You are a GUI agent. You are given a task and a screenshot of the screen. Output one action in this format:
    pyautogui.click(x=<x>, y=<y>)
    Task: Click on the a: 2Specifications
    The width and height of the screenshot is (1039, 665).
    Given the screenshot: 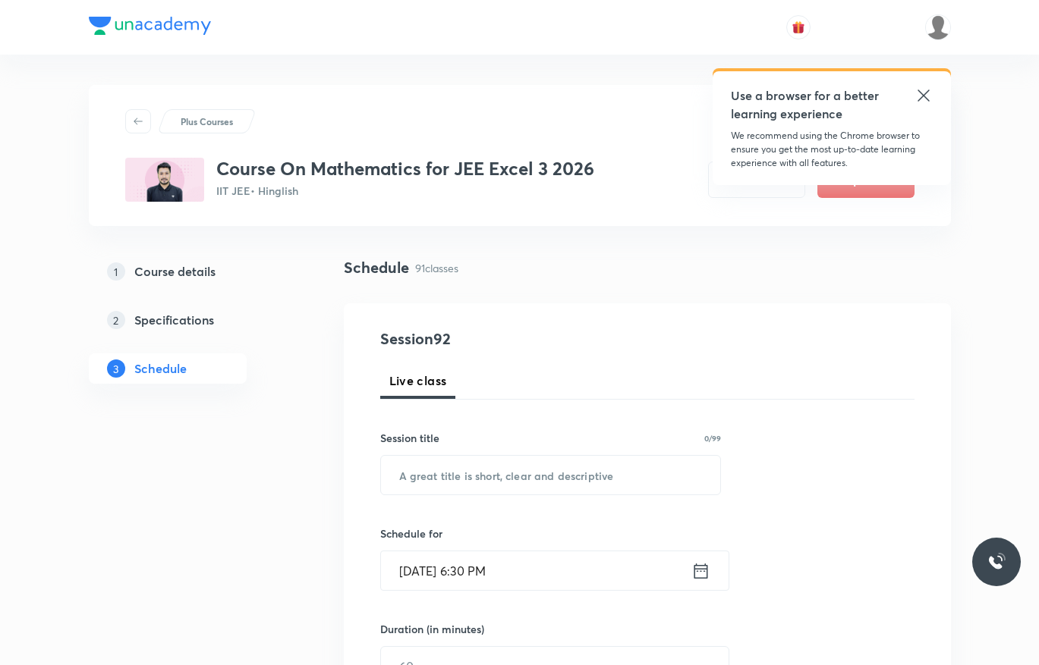 What is the action you would take?
    pyautogui.click(x=192, y=320)
    